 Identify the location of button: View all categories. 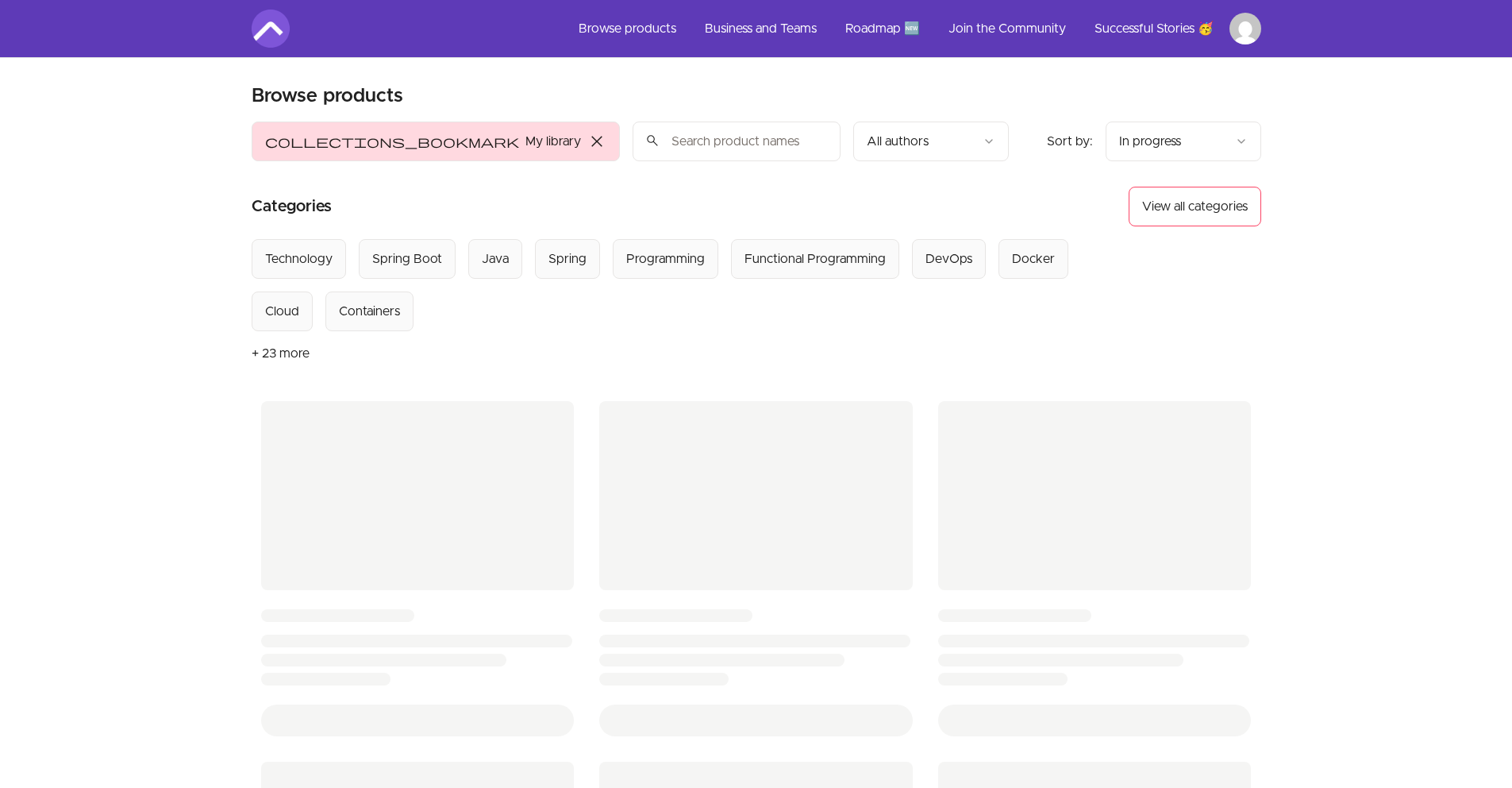
(1195, 206).